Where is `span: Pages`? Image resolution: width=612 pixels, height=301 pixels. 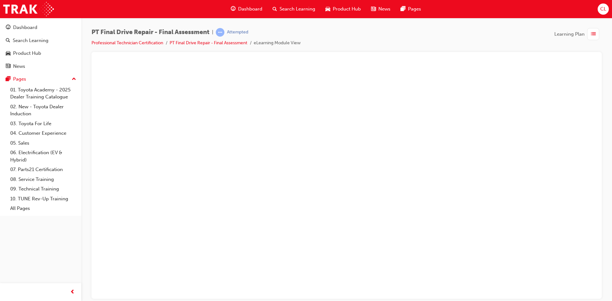
span: Pages is located at coordinates (414, 9).